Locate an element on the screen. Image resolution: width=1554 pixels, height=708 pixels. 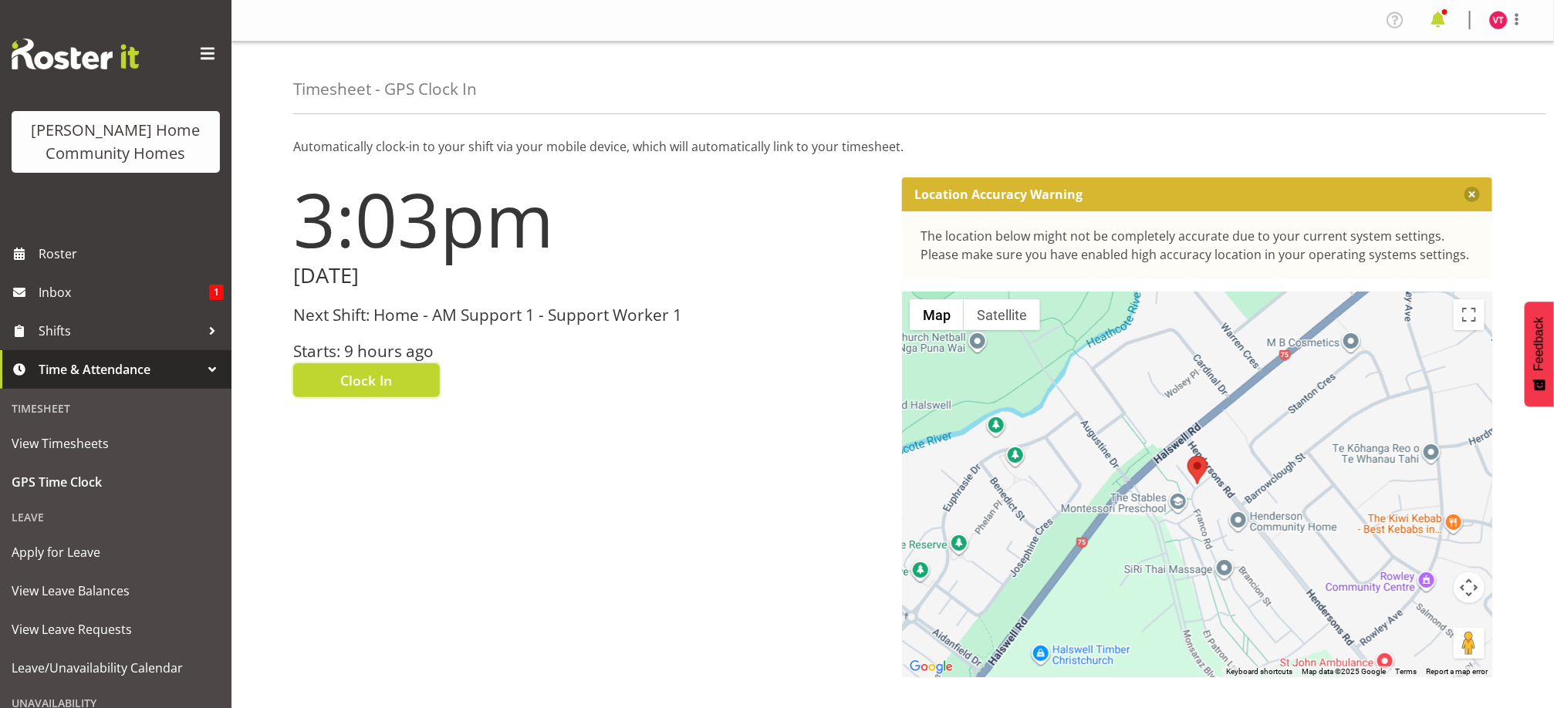
span: Leave/Unavailability Calendar is located at coordinates (116, 668).